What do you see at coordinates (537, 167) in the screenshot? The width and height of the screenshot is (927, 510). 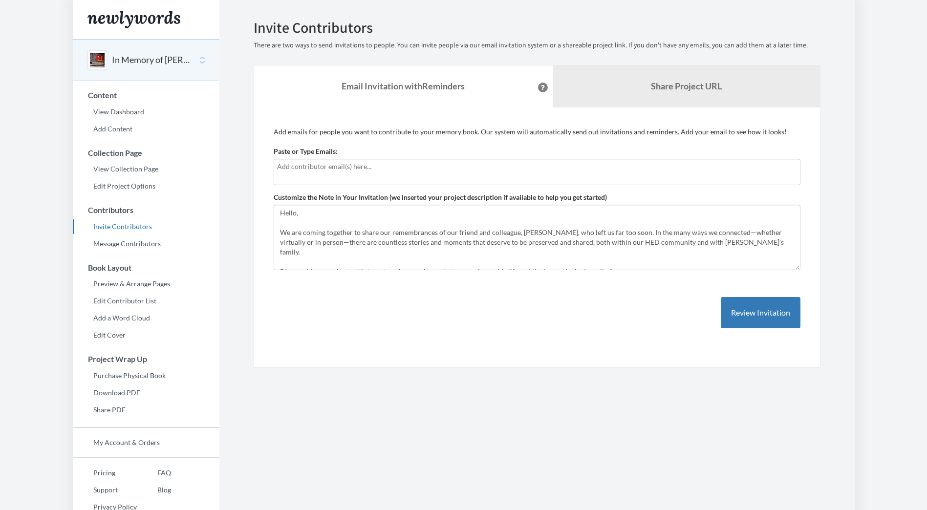 I see `input: Add contributor email(s) here...` at bounding box center [537, 167].